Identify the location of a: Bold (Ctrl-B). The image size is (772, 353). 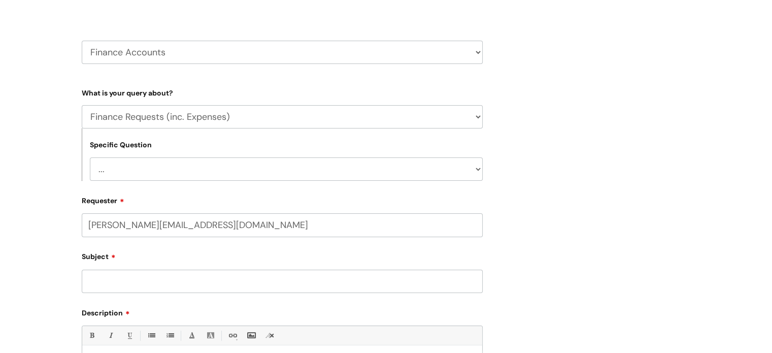
(91, 335).